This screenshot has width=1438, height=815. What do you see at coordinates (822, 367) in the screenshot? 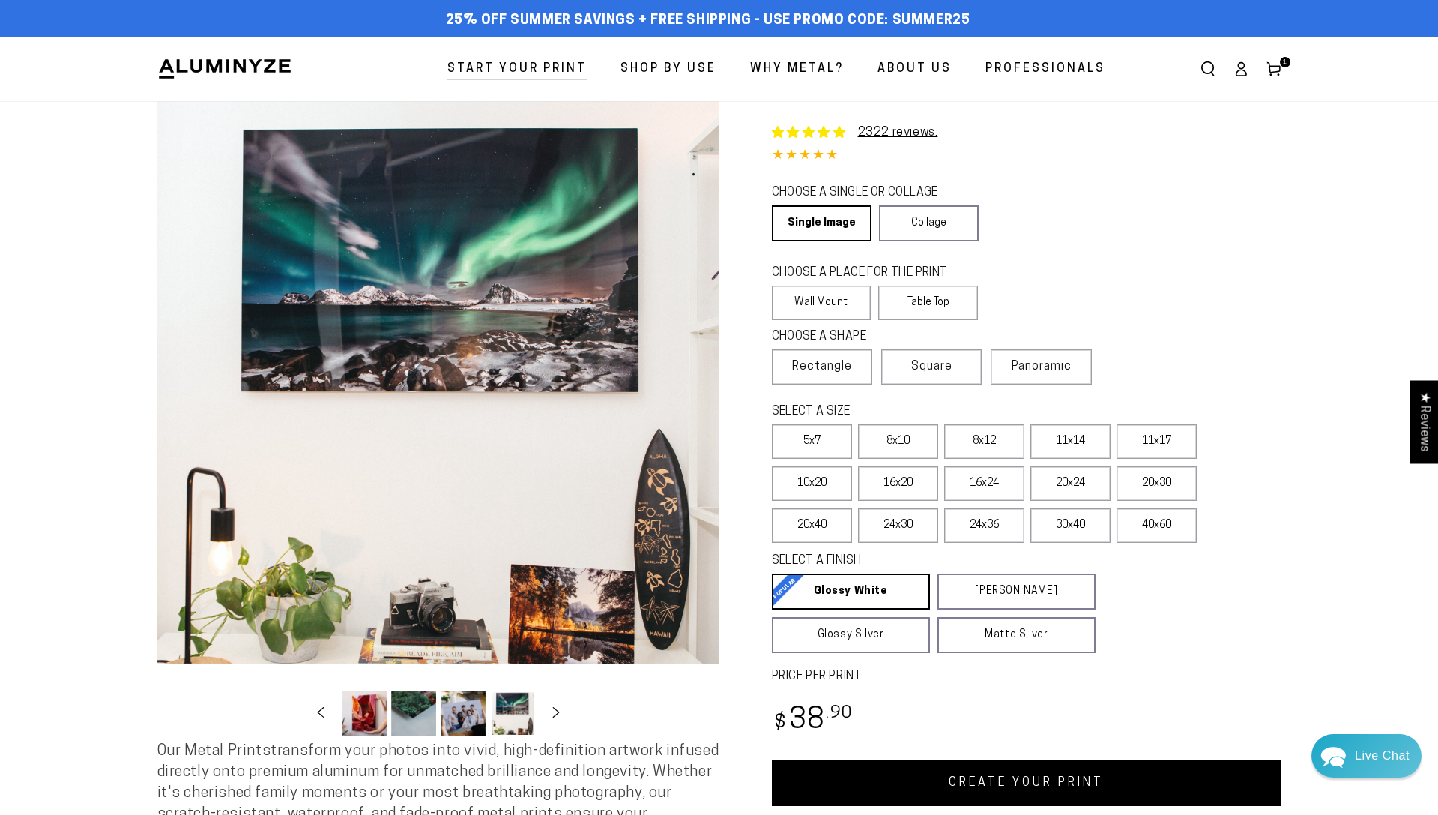
I see `span: Rectangle` at bounding box center [822, 367].